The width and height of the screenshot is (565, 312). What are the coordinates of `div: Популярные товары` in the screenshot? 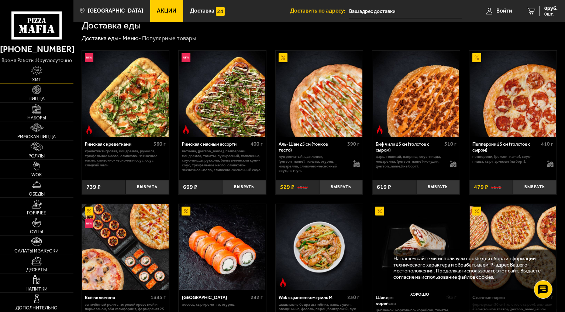 It's located at (169, 38).